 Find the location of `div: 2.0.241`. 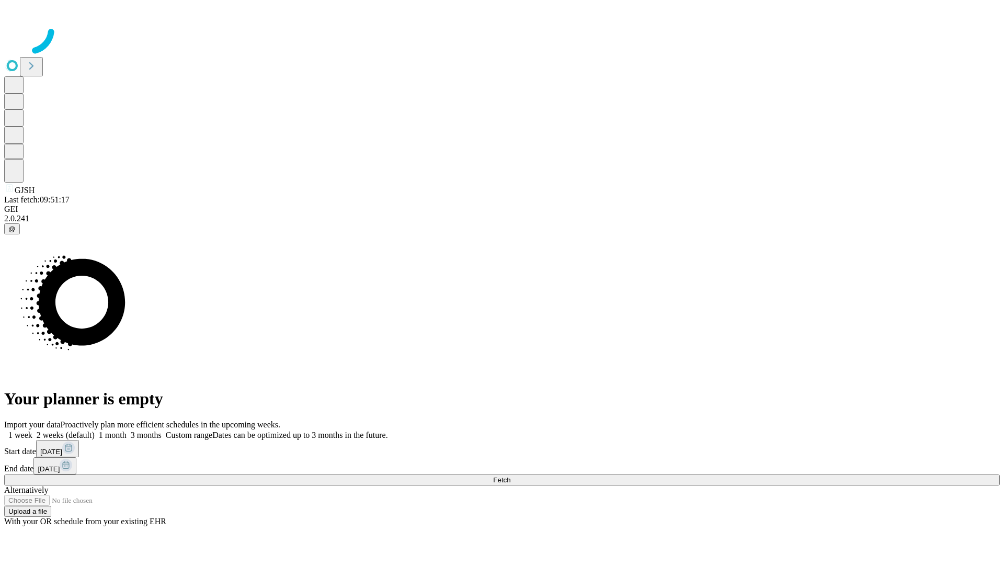

div: 2.0.241 is located at coordinates (502, 219).